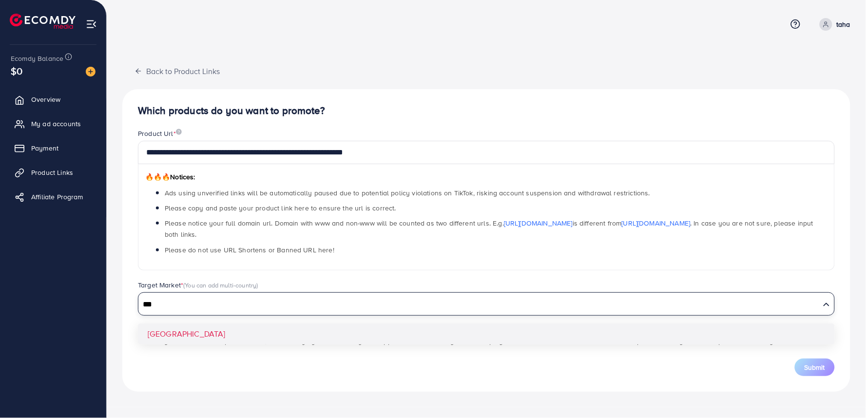 The image size is (866, 418). Describe the element at coordinates (53, 99) in the screenshot. I see `a: Overview` at that location.